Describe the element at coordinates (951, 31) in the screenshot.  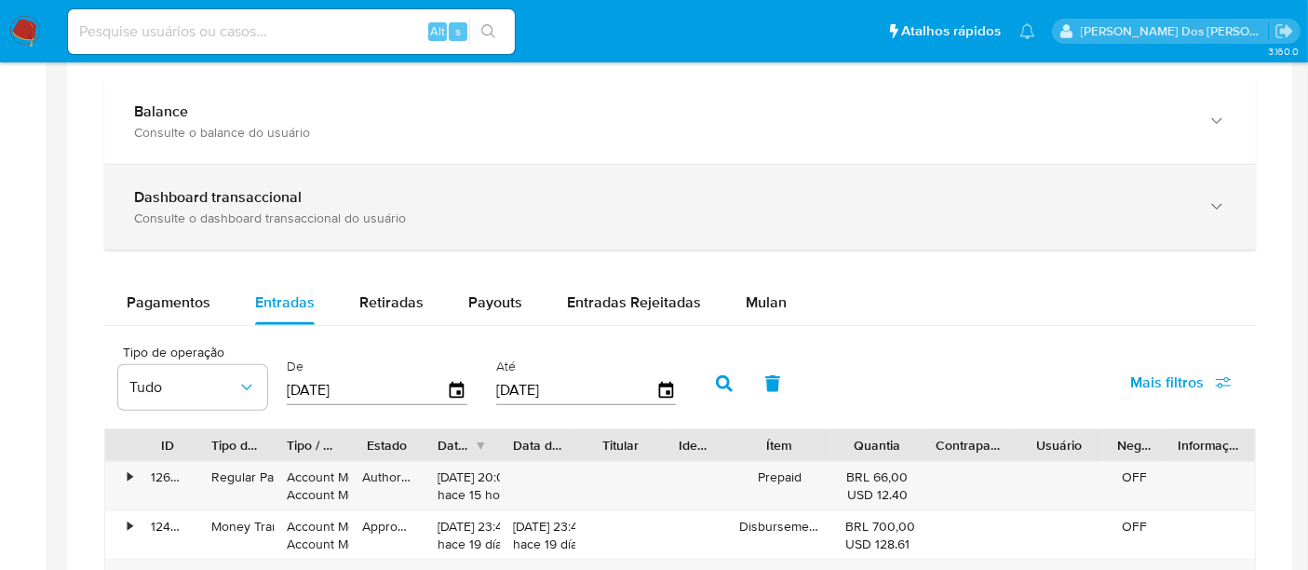
I see `span: Atalhos rápidos` at that location.